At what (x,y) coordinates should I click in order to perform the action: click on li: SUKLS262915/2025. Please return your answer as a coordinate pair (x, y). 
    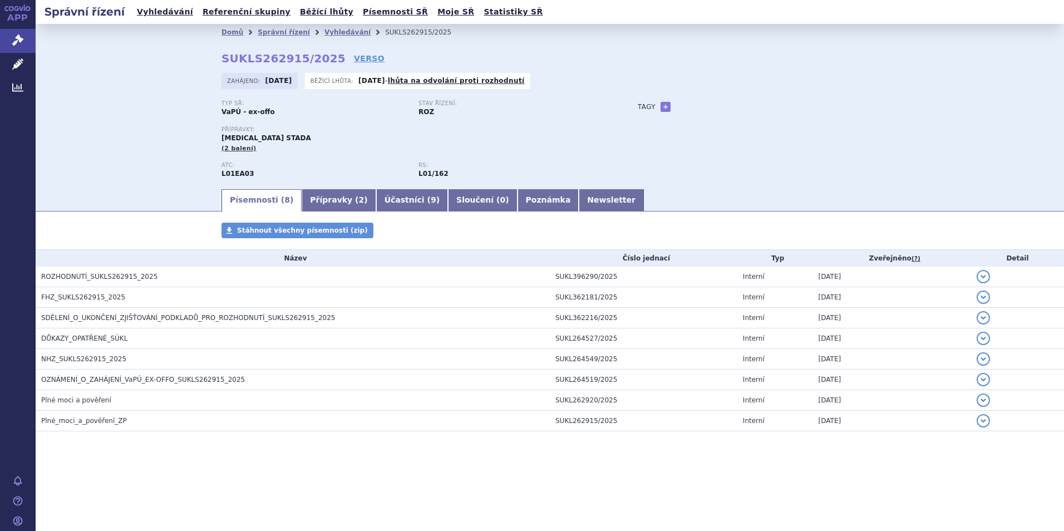
    Looking at the image, I should click on (425, 32).